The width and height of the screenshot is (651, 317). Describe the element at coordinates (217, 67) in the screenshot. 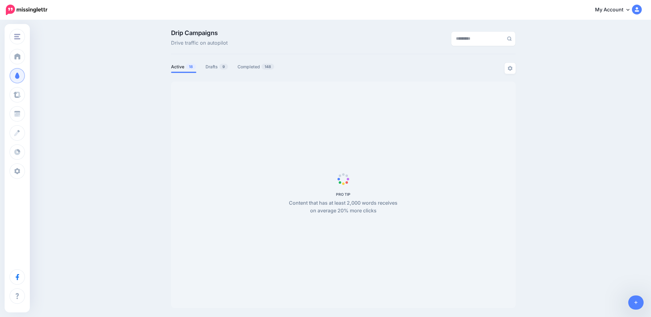

I see `a: Drafts9` at that location.